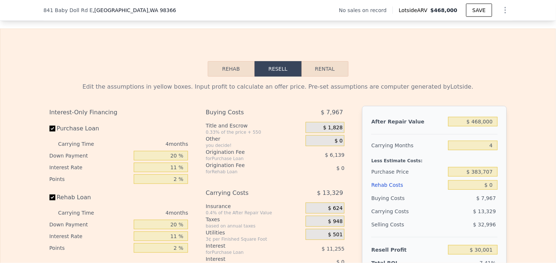  What do you see at coordinates (335, 235) in the screenshot?
I see `span: $ 501` at bounding box center [335, 235].